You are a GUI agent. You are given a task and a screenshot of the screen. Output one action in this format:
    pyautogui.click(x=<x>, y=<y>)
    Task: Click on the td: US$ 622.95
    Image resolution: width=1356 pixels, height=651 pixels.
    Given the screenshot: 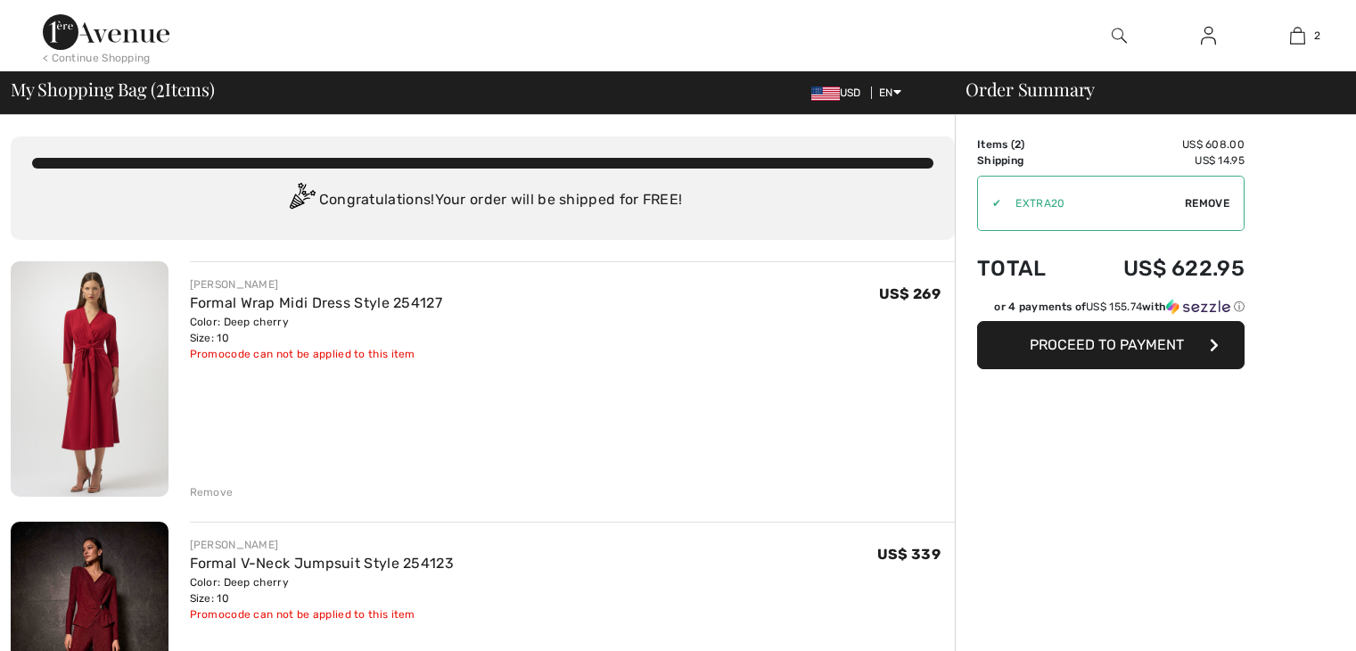 What is the action you would take?
    pyautogui.click(x=1159, y=268)
    